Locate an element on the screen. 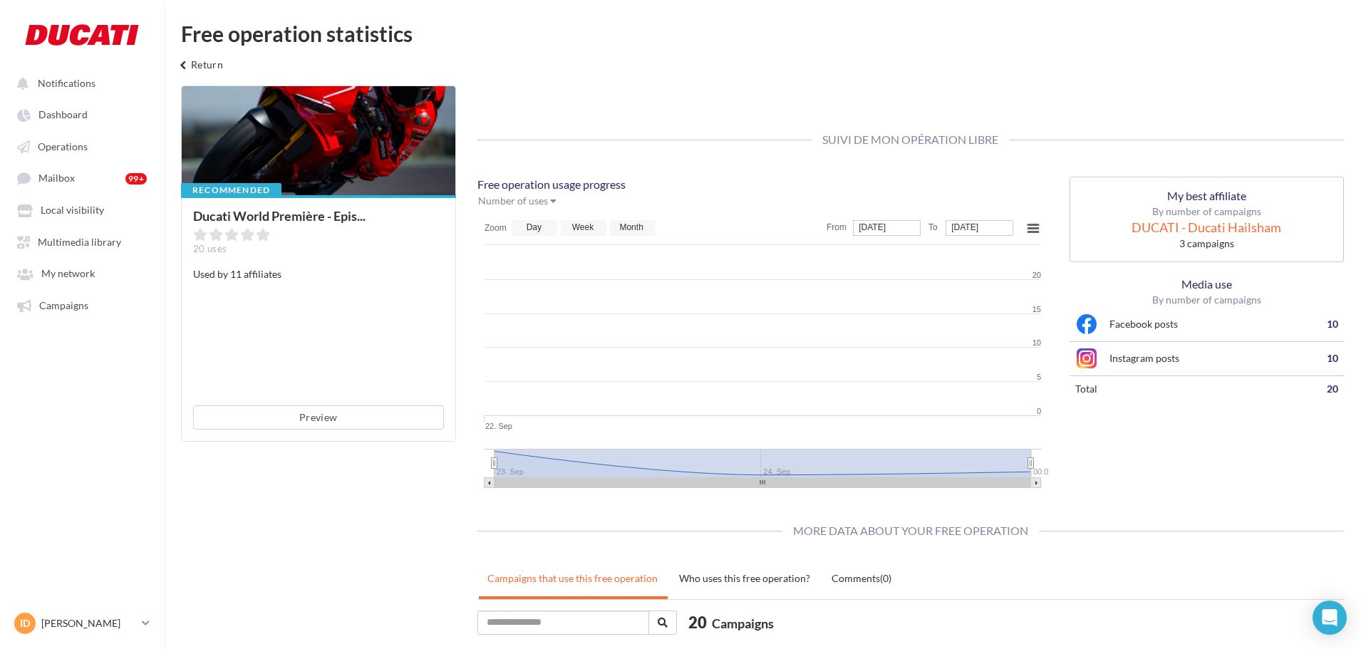 This screenshot has width=1361, height=649. a: Local visibility is located at coordinates (82, 210).